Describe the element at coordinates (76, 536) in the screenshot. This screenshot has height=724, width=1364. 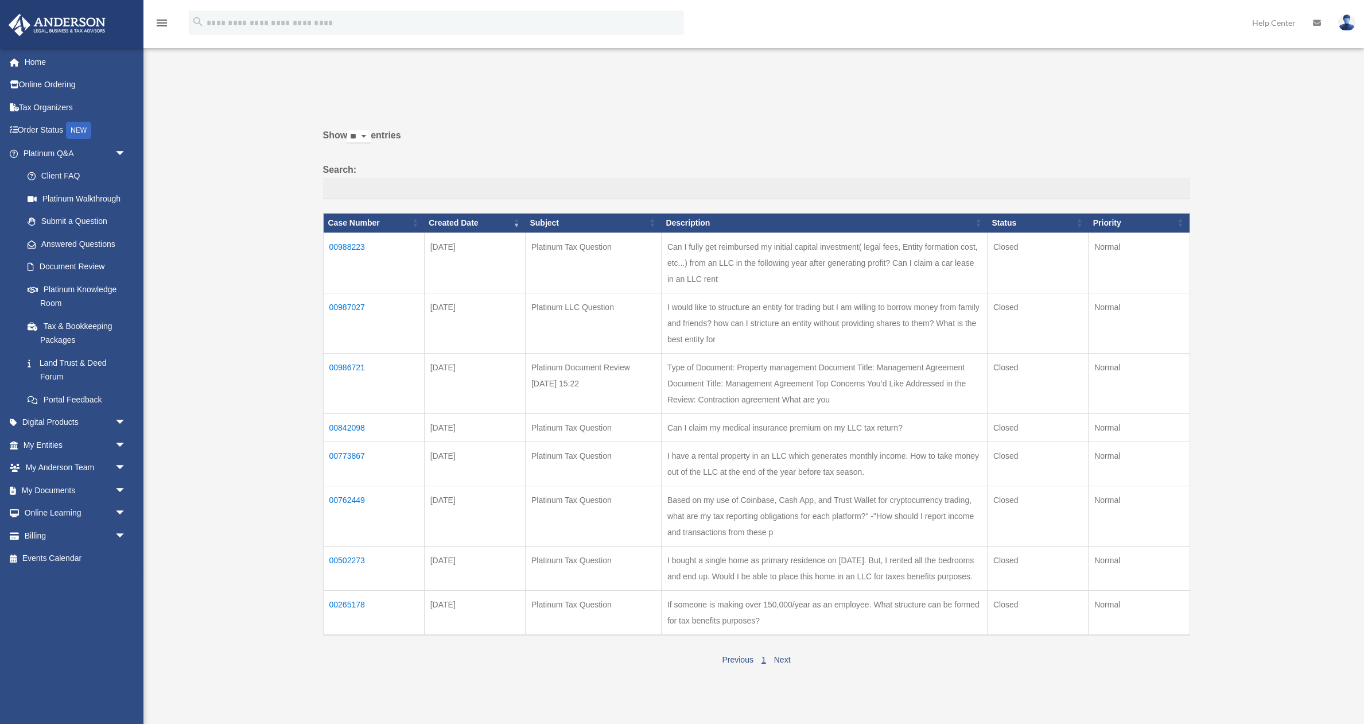
I see `a: Billingarrow_drop_down` at that location.